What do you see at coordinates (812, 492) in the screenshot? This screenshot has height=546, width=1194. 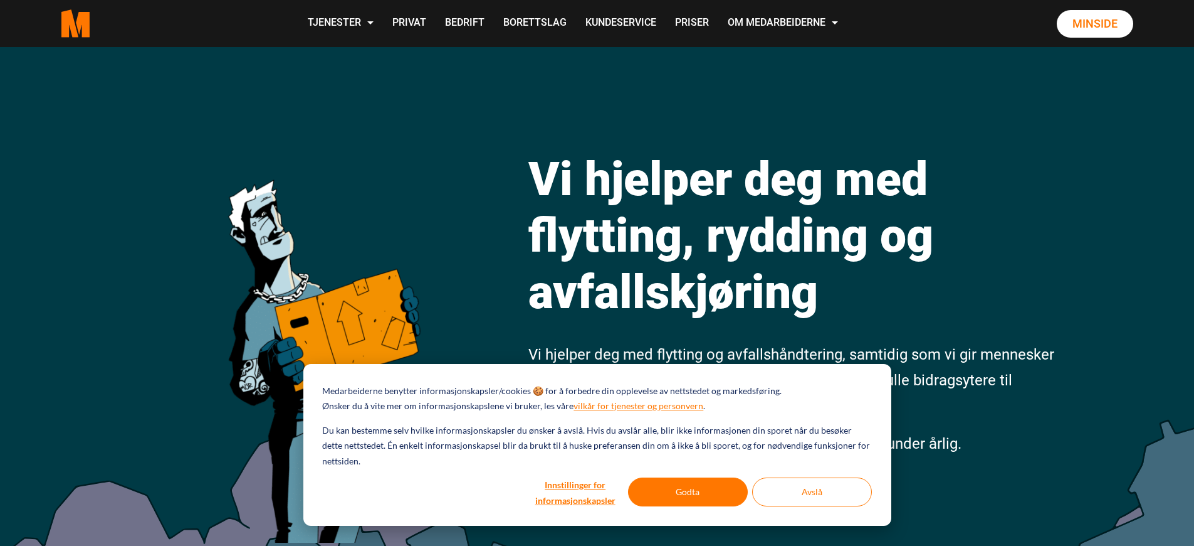 I see `button: Avslå` at bounding box center [812, 492].